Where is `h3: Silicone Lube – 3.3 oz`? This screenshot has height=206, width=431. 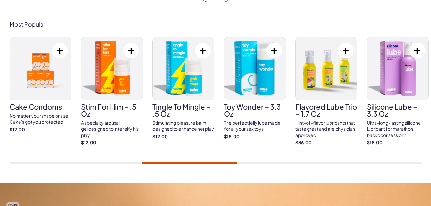 h3: Silicone Lube – 3.3 oz is located at coordinates (398, 110).